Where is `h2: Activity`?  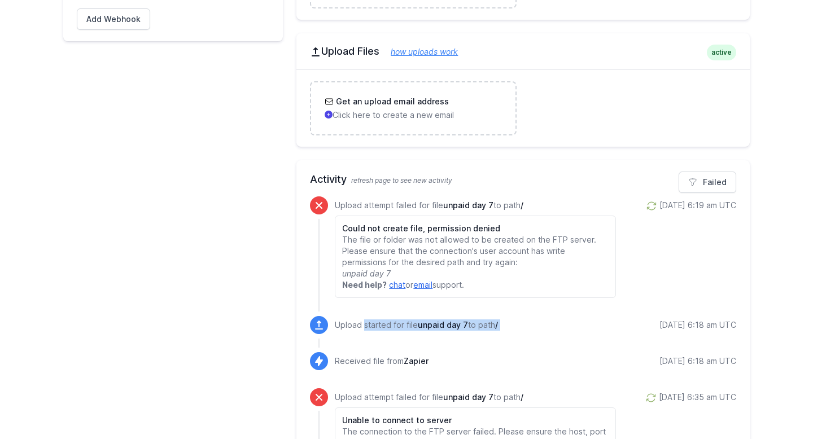
h2: Activity is located at coordinates (523, 180).